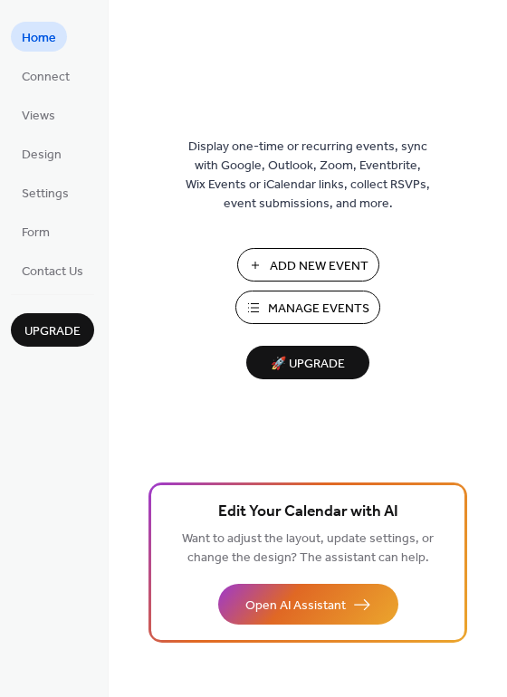  I want to click on button: Add New Event, so click(308, 264).